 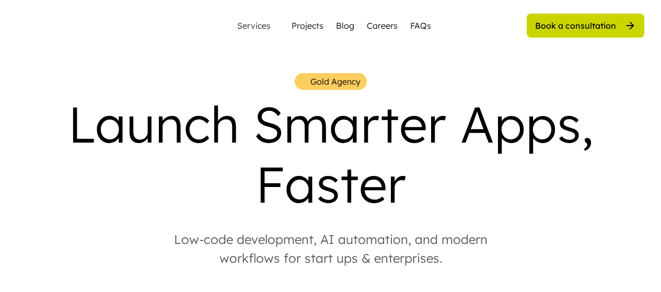 What do you see at coordinates (382, 26) in the screenshot?
I see `div: Careers` at bounding box center [382, 26].